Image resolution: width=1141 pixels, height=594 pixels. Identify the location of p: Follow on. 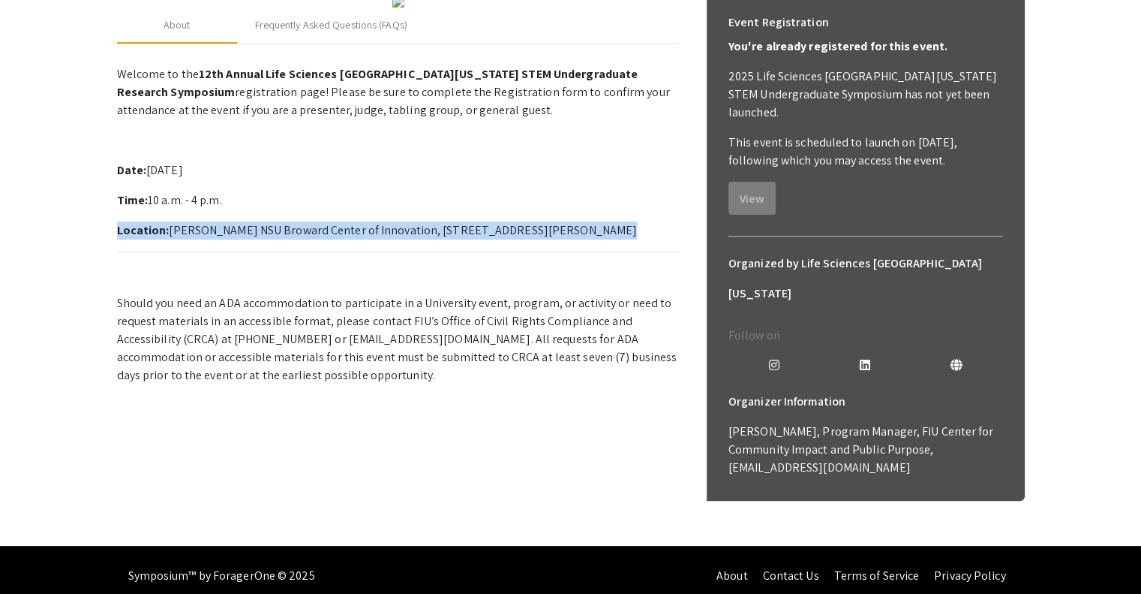
(866, 335).